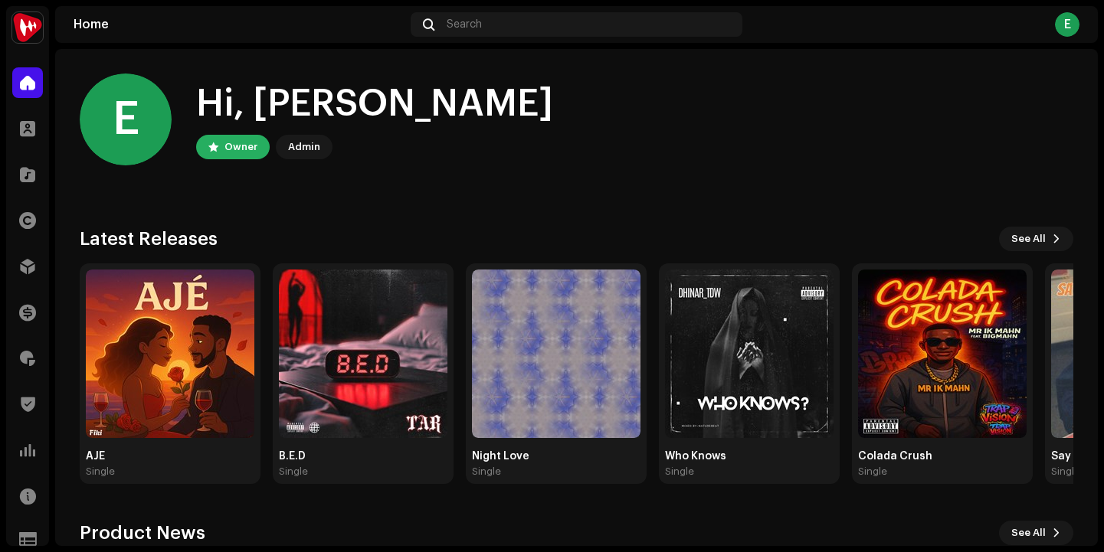 This screenshot has height=552, width=1104. Describe the element at coordinates (304, 147) in the screenshot. I see `div: Admin` at that location.